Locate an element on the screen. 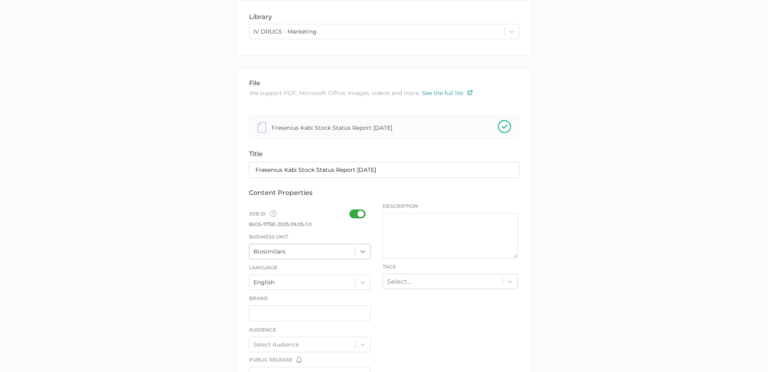 This screenshot has height=372, width=768. div: content properties is located at coordinates (384, 193).